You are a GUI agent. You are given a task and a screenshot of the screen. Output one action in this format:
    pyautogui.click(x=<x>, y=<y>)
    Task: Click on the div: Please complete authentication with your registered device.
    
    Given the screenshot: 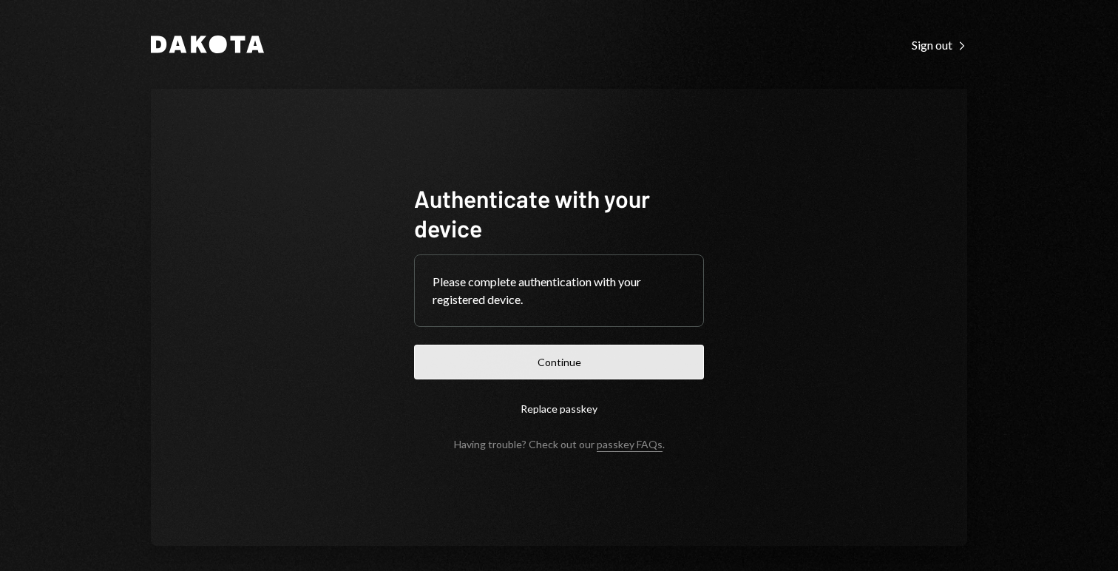 What is the action you would take?
    pyautogui.click(x=559, y=290)
    